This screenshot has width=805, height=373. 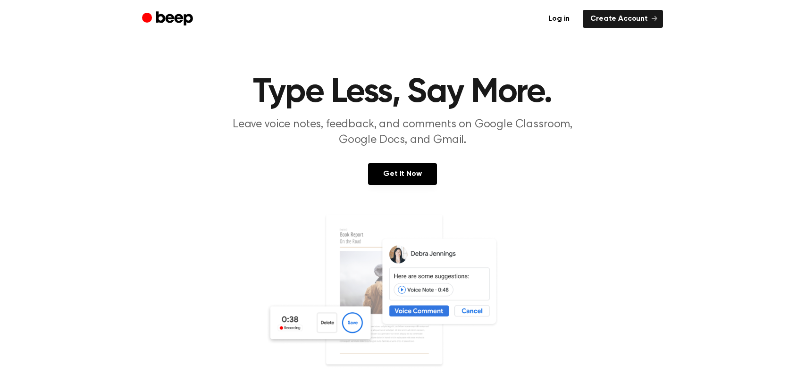 What do you see at coordinates (168, 19) in the screenshot?
I see `a: Beep` at bounding box center [168, 19].